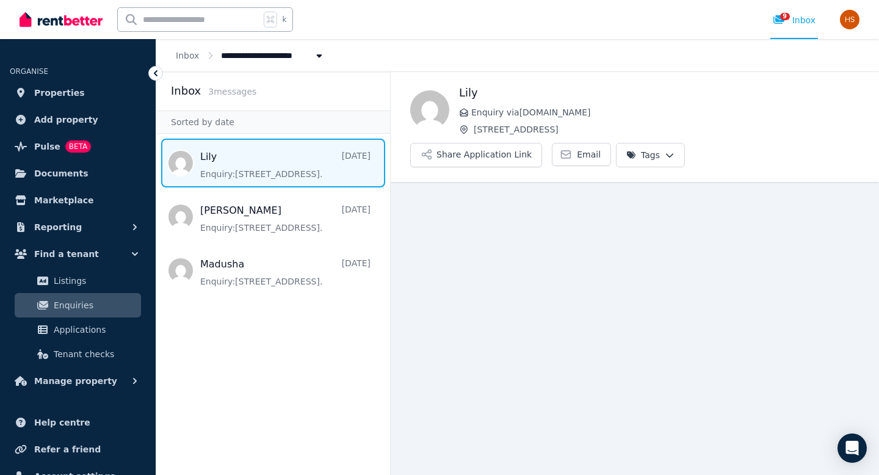  Describe the element at coordinates (187, 56) in the screenshot. I see `a: Inbox` at that location.